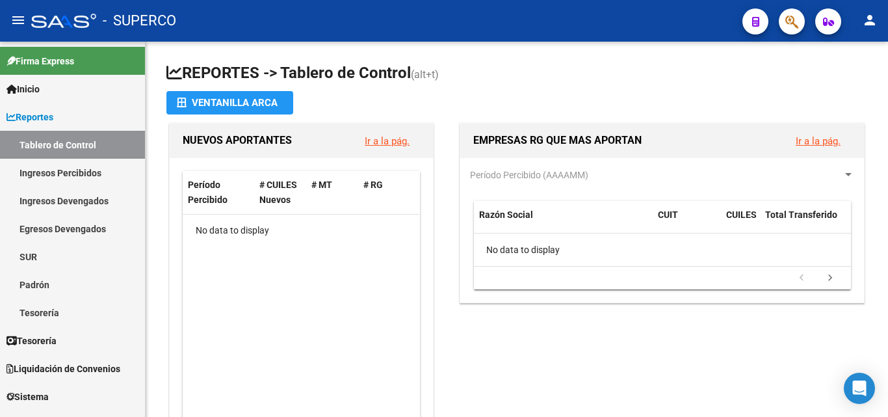  What do you see at coordinates (687, 222) in the screenshot?
I see `datatable-header-cell: CUIT` at bounding box center [687, 222].